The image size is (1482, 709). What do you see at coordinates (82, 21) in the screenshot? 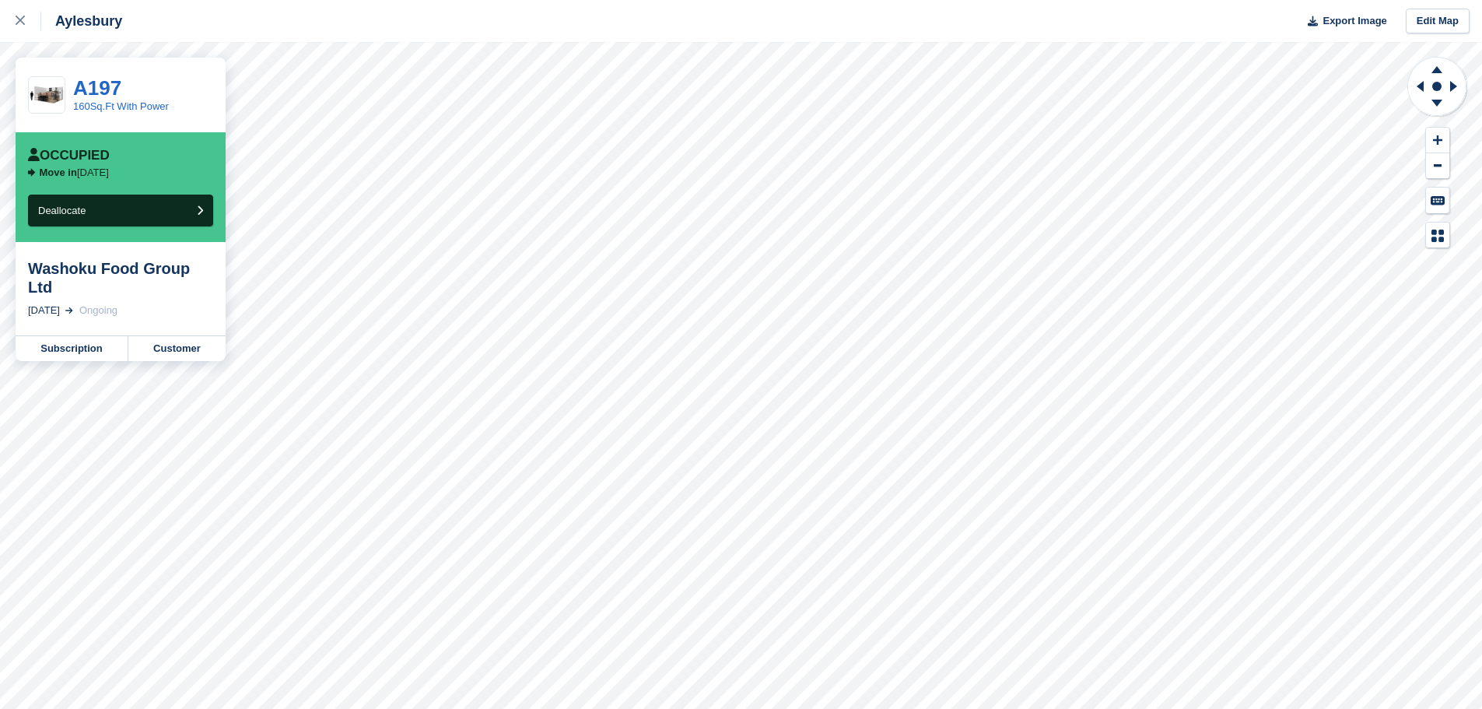
I see `div: Aylesbury` at bounding box center [82, 21].